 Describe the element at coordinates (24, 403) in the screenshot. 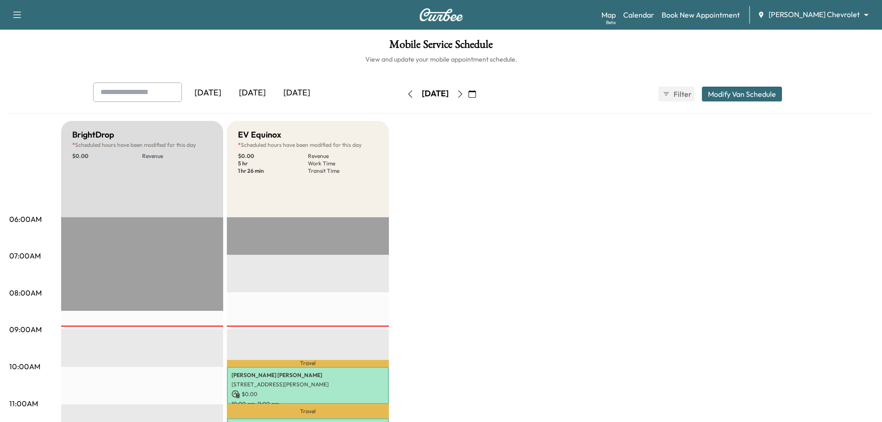

I see `p: 11:00AM` at that location.